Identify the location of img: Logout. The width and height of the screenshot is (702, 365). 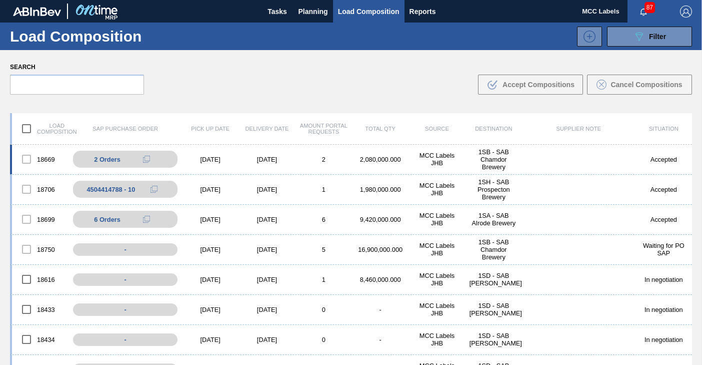
(686, 12).